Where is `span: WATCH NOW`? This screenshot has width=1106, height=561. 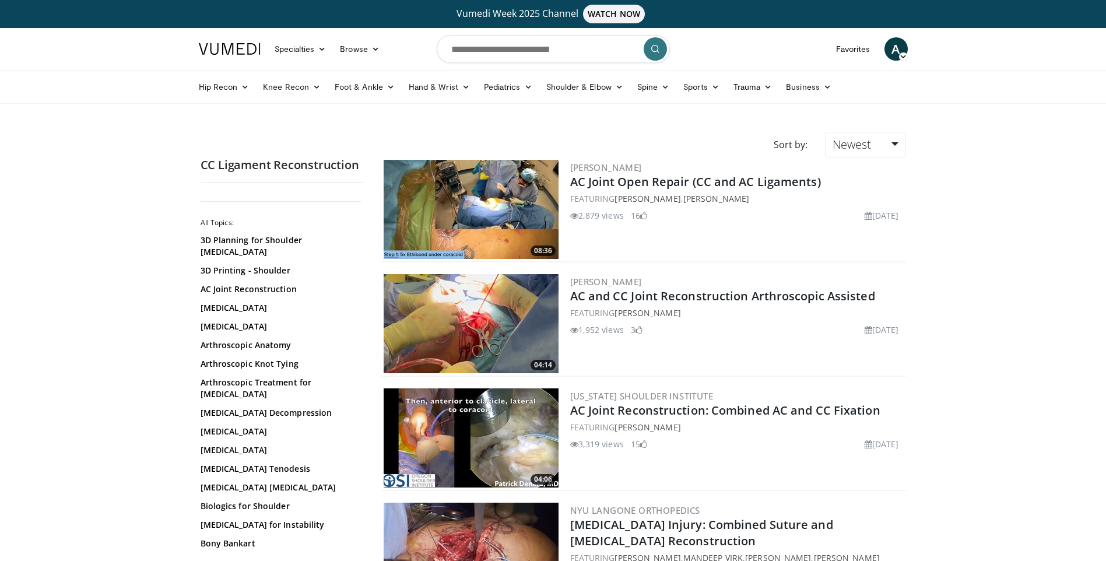 span: WATCH NOW is located at coordinates (614, 14).